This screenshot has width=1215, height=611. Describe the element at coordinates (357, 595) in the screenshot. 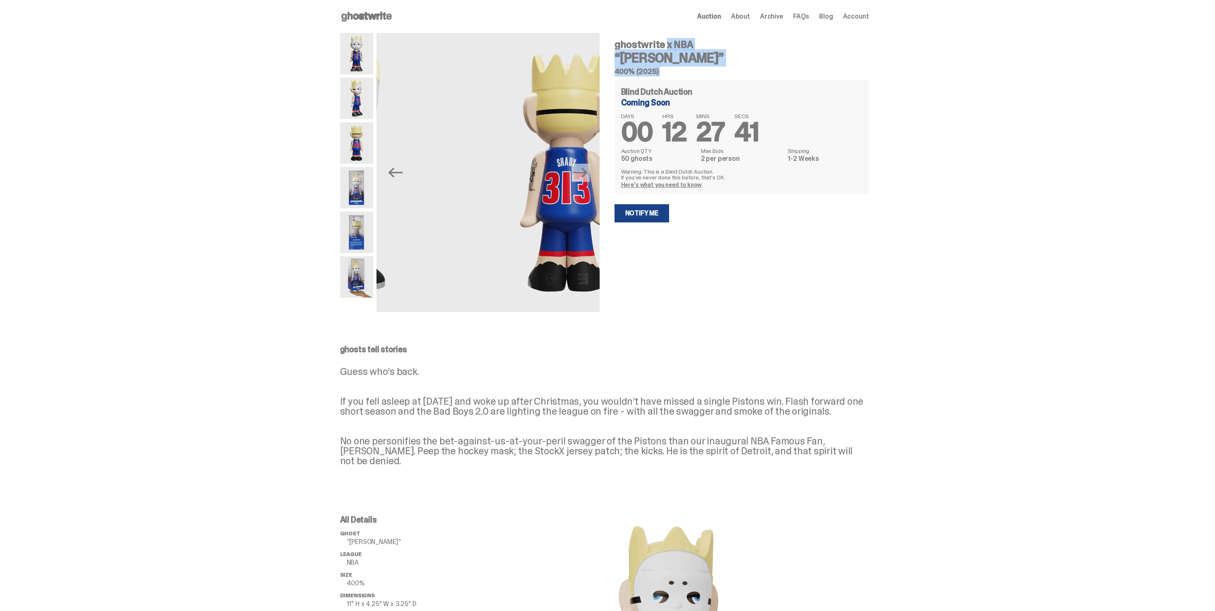

I see `span: Dimensions` at that location.